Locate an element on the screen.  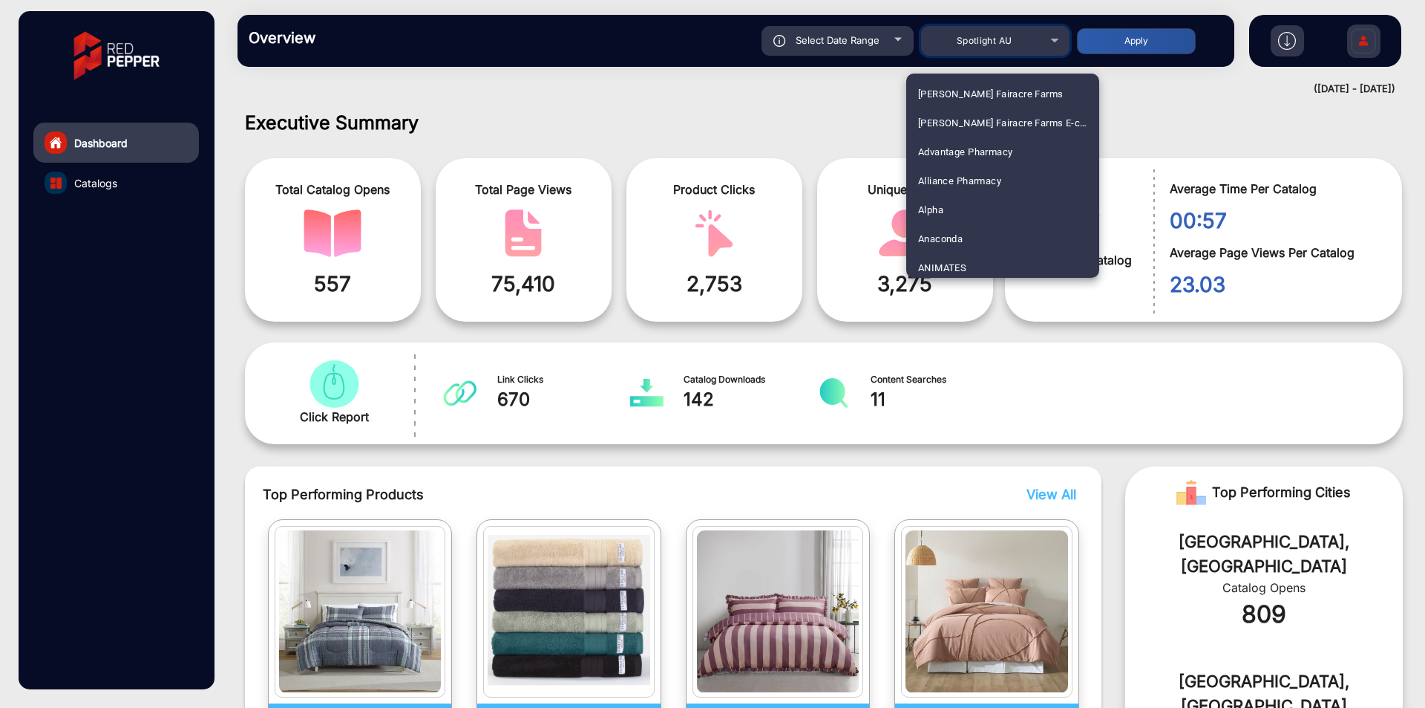
span: Alliance Pharmacy is located at coordinates (960, 180).